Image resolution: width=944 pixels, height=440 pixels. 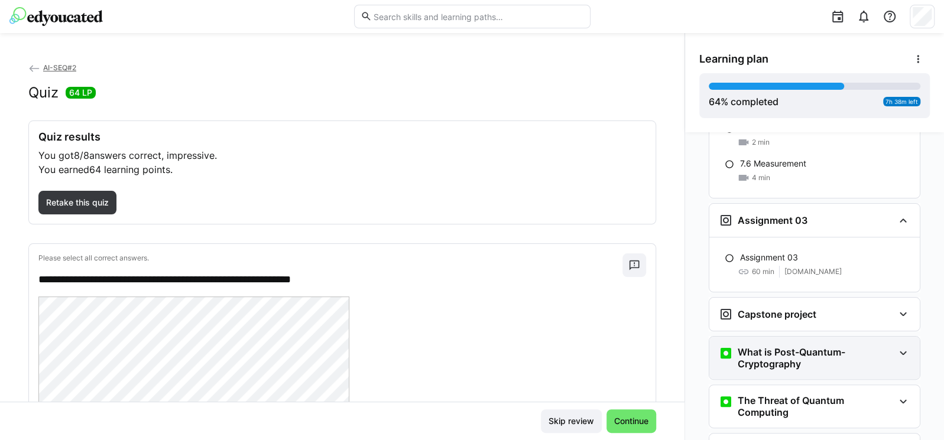 I want to click on div: % completed, so click(x=743, y=102).